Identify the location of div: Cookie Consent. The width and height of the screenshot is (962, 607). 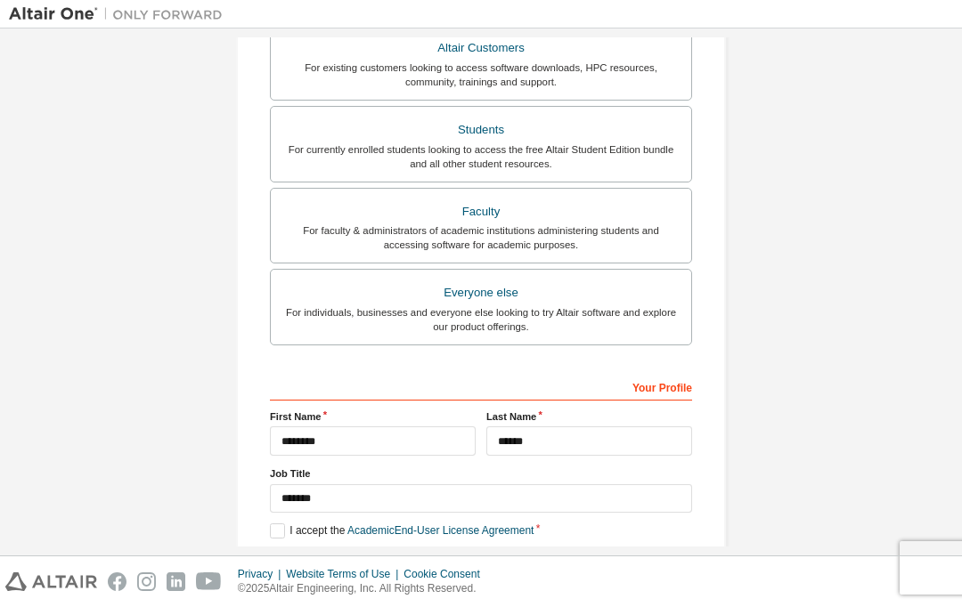
(446, 574).